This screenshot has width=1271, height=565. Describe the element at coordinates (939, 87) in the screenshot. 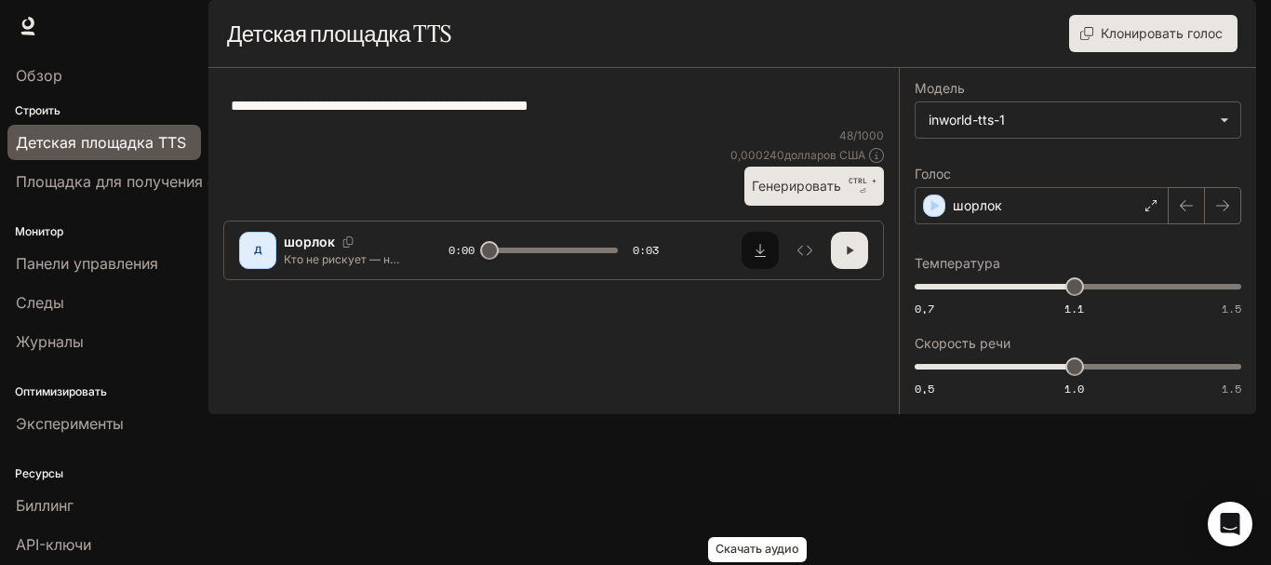

I see `font: Модель` at that location.